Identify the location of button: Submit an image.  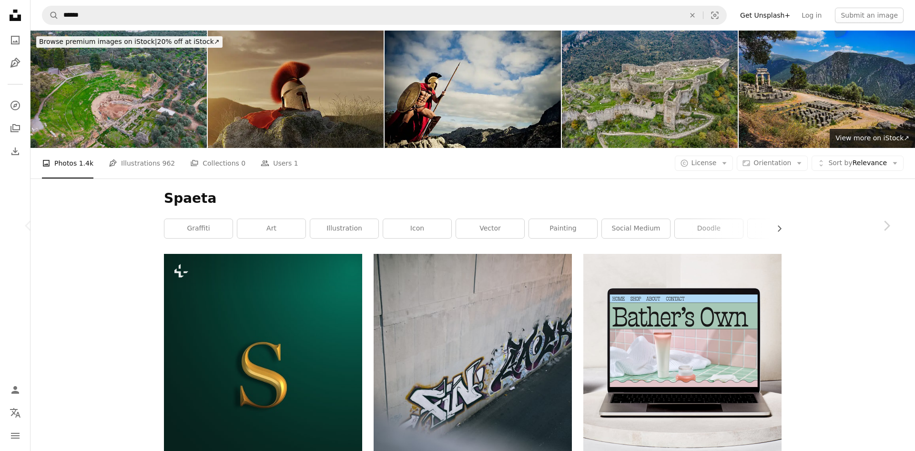
(870, 15).